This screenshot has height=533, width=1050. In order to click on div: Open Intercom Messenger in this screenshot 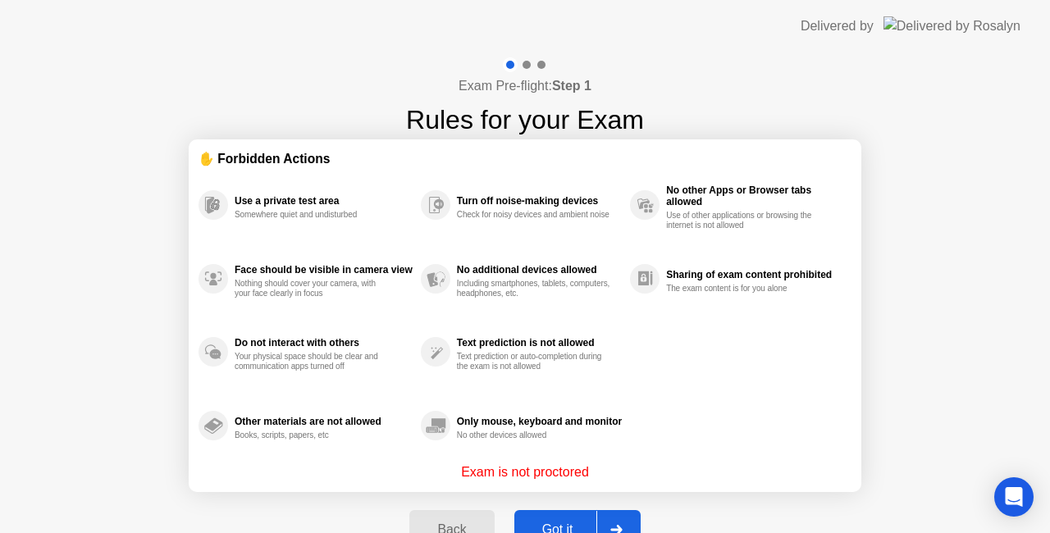, I will do `click(1014, 497)`.